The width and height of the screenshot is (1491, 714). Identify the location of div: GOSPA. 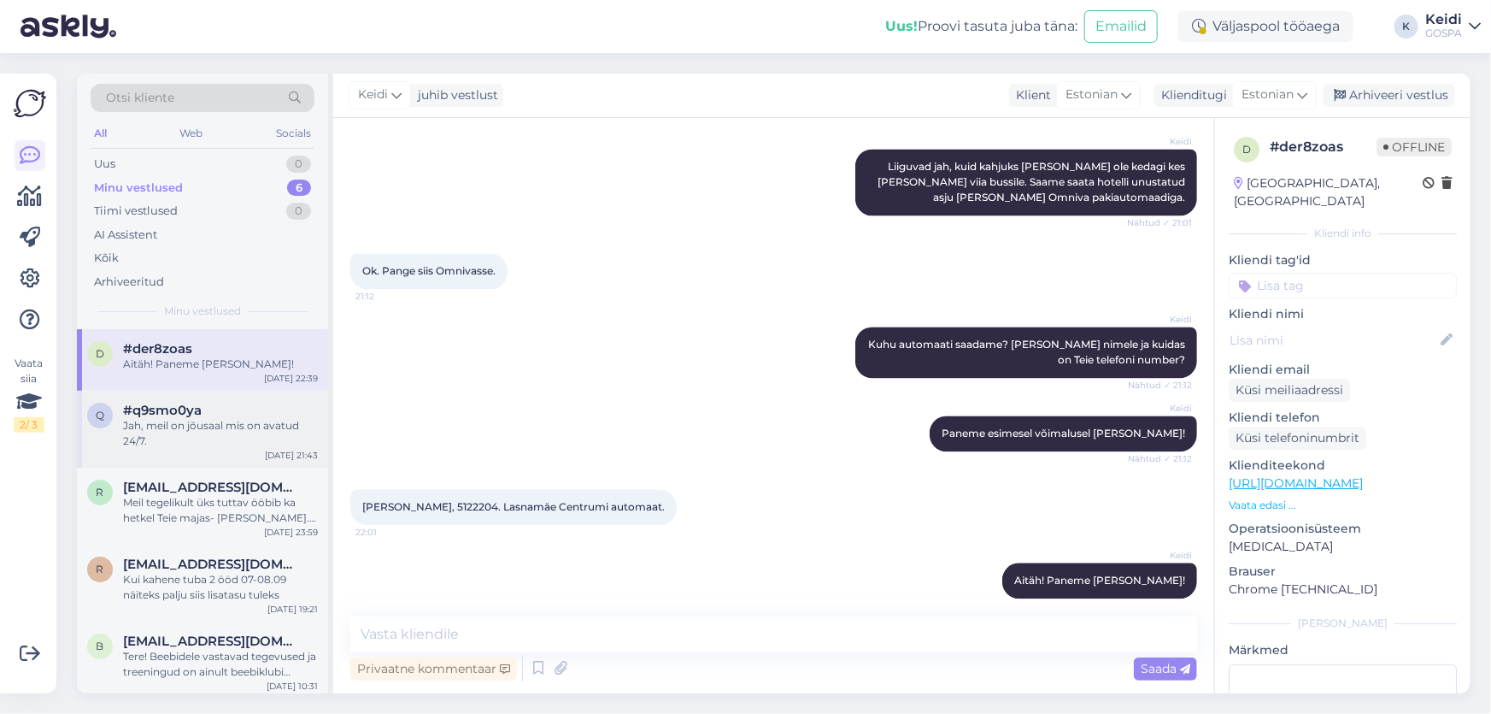
(1443, 33).